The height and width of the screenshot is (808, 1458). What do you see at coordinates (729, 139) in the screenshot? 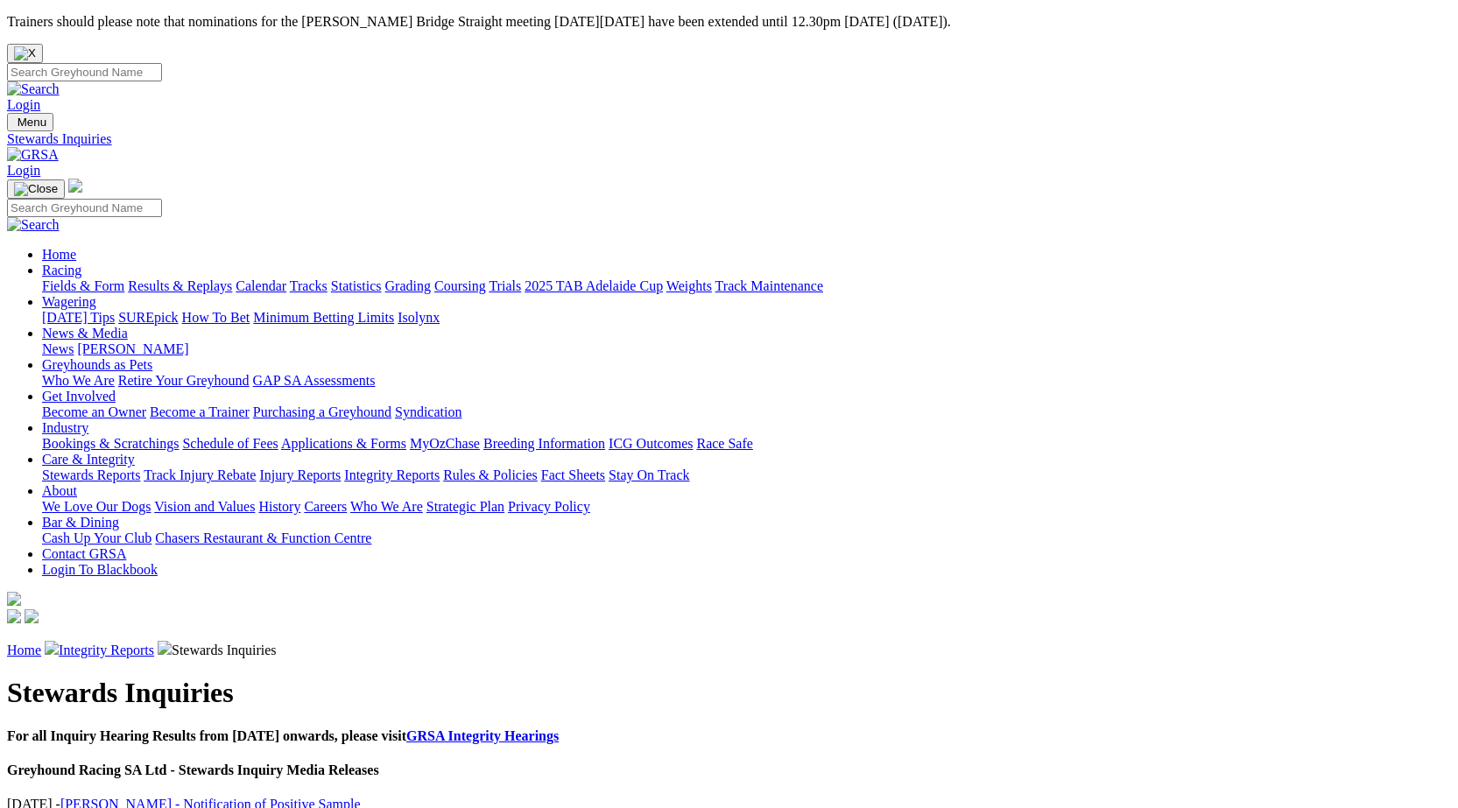
I see `a: Stewards Inquiries` at bounding box center [729, 139].